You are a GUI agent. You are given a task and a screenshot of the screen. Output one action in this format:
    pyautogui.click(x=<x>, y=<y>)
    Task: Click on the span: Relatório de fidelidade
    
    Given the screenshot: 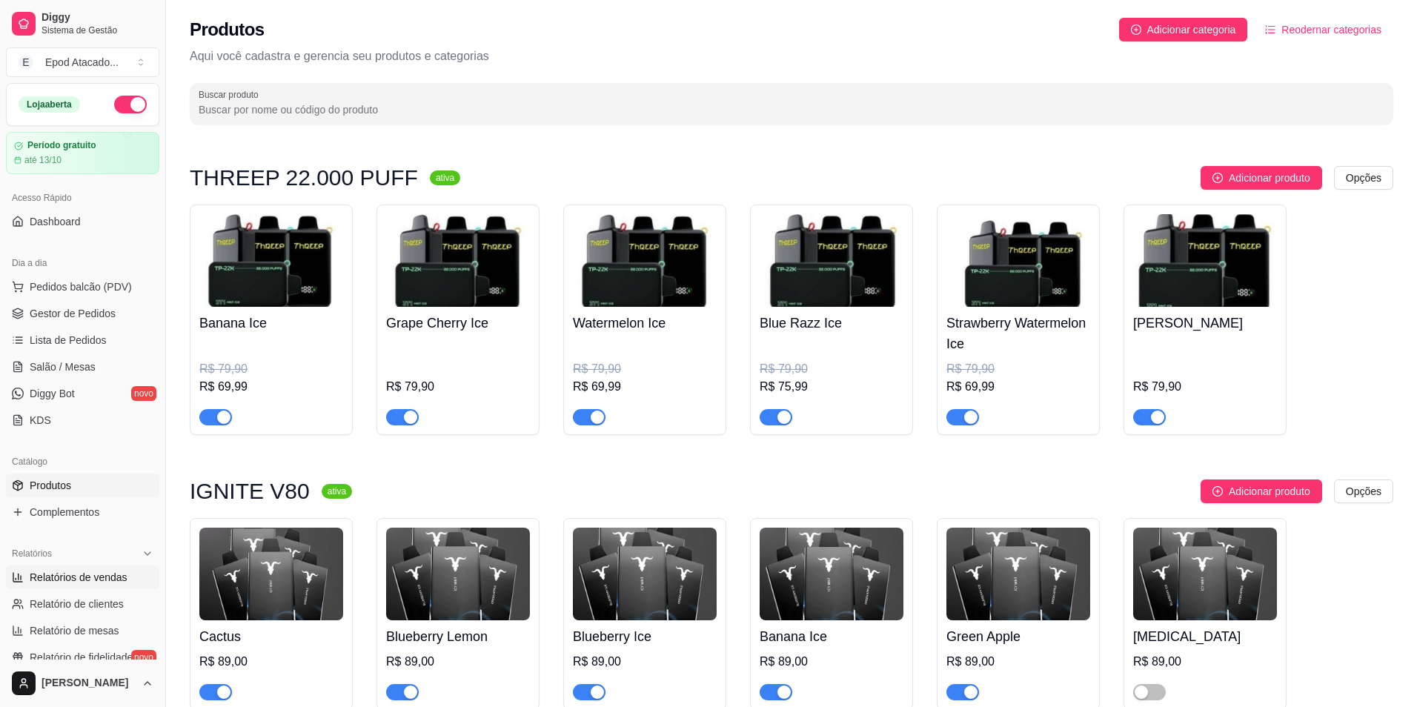 What is the action you would take?
    pyautogui.click(x=81, y=657)
    